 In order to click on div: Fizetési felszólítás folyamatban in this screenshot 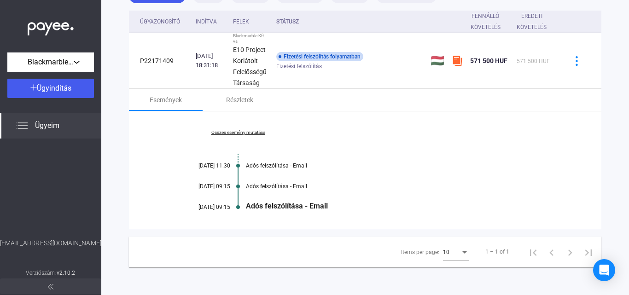, I will do `click(320, 57)`.